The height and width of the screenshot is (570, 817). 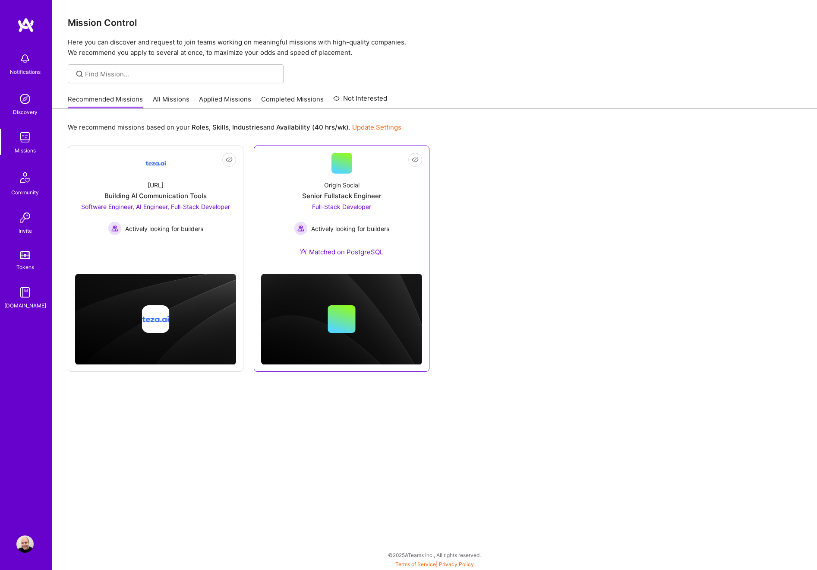 I want to click on img: tokens, so click(x=25, y=255).